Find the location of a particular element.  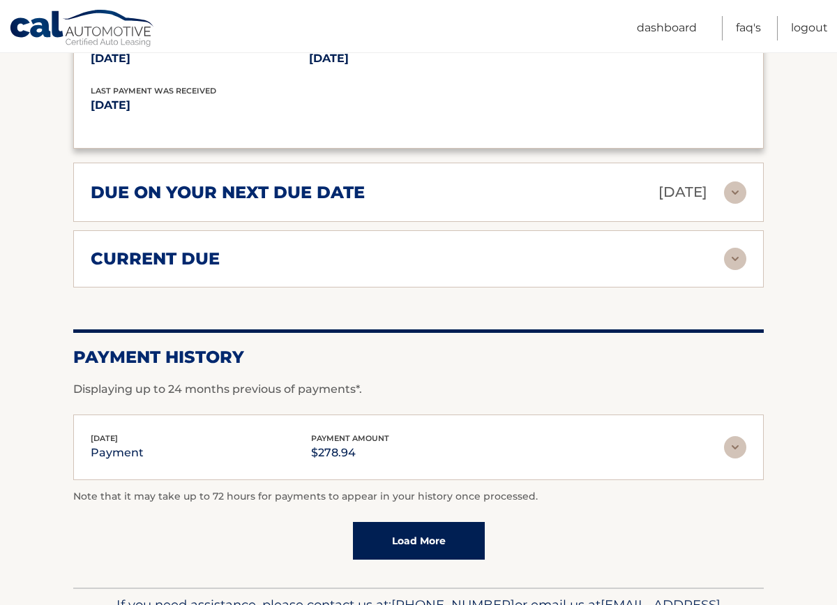

a: FAQ's is located at coordinates (749, 28).